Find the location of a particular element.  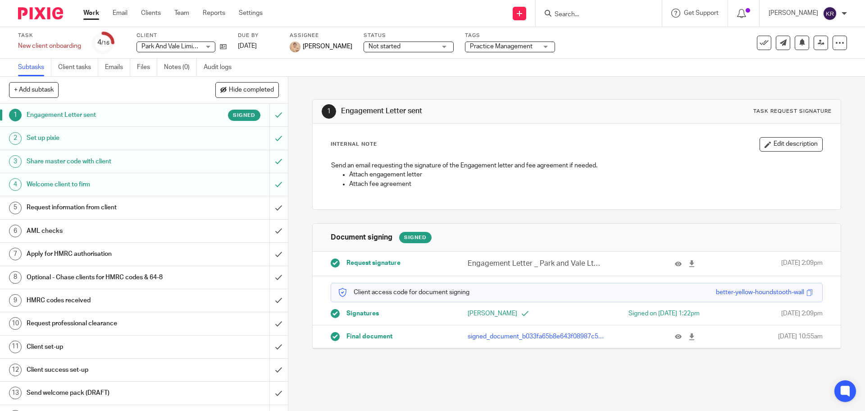

div: 2 is located at coordinates (15, 138).